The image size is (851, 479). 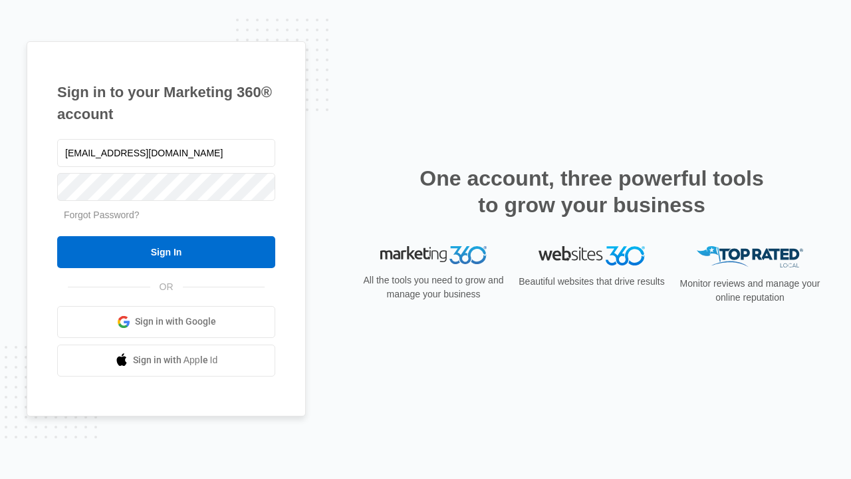 I want to click on img: Top Rated Local, so click(x=750, y=257).